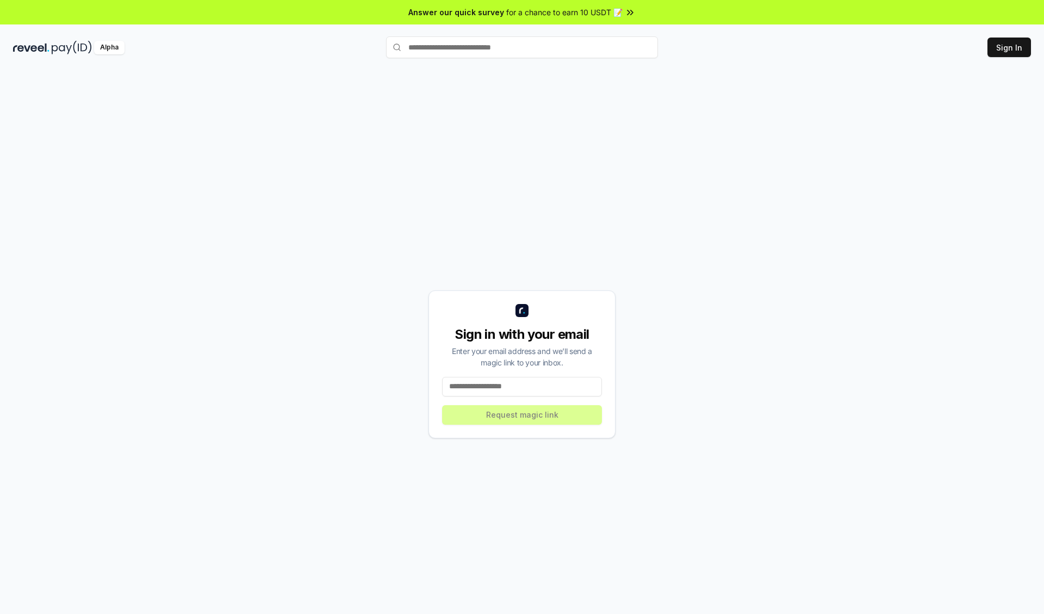 The image size is (1044, 614). I want to click on button: Sign In, so click(1009, 47).